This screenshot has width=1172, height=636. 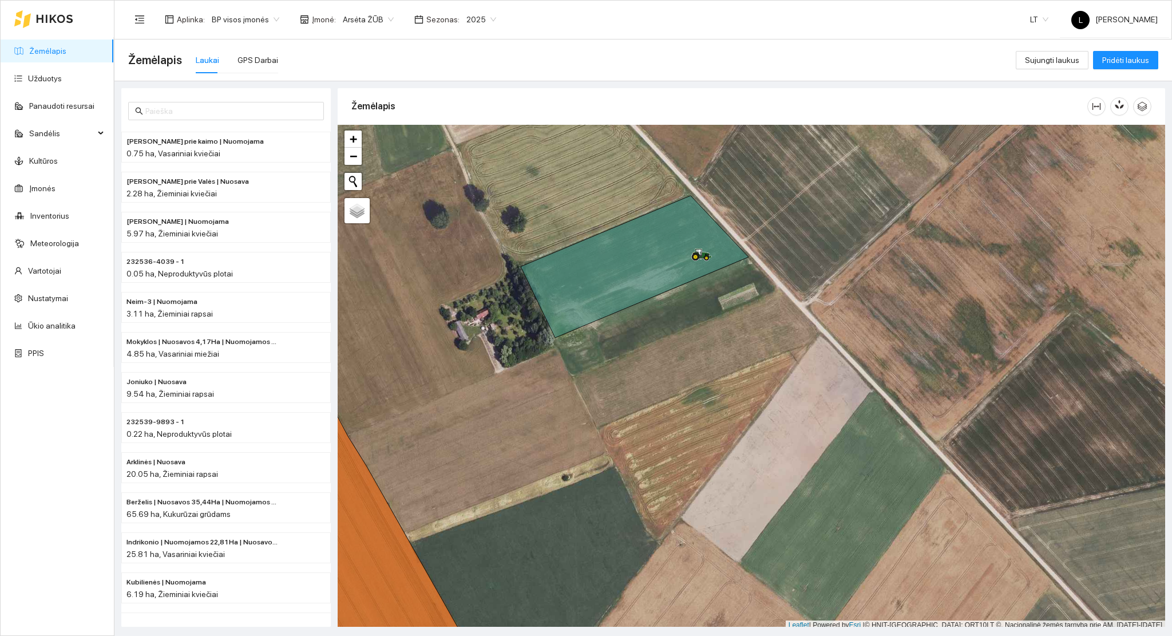 What do you see at coordinates (207, 60) in the screenshot?
I see `div: Laukai` at bounding box center [207, 60].